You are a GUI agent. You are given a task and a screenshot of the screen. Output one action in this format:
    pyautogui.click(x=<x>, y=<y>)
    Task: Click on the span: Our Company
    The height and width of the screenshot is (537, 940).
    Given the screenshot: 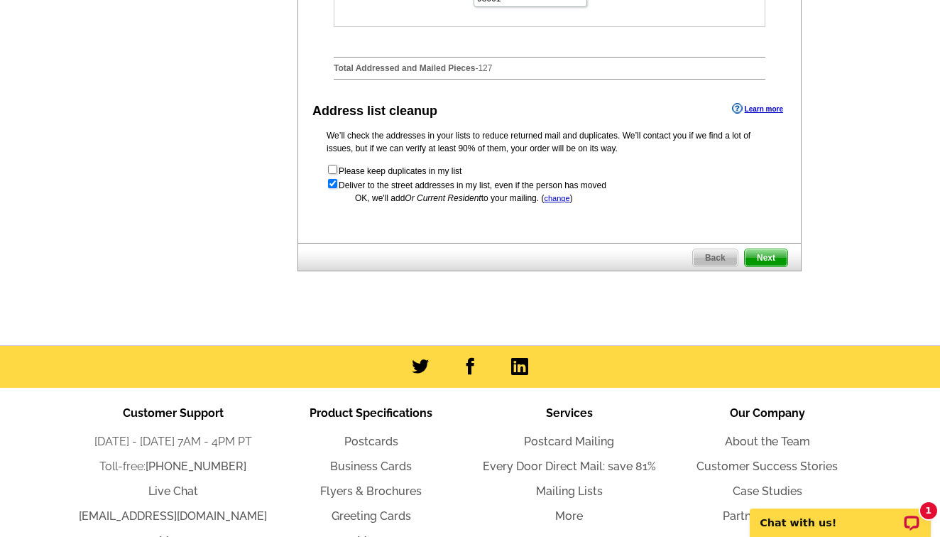 What is the action you would take?
    pyautogui.click(x=768, y=413)
    